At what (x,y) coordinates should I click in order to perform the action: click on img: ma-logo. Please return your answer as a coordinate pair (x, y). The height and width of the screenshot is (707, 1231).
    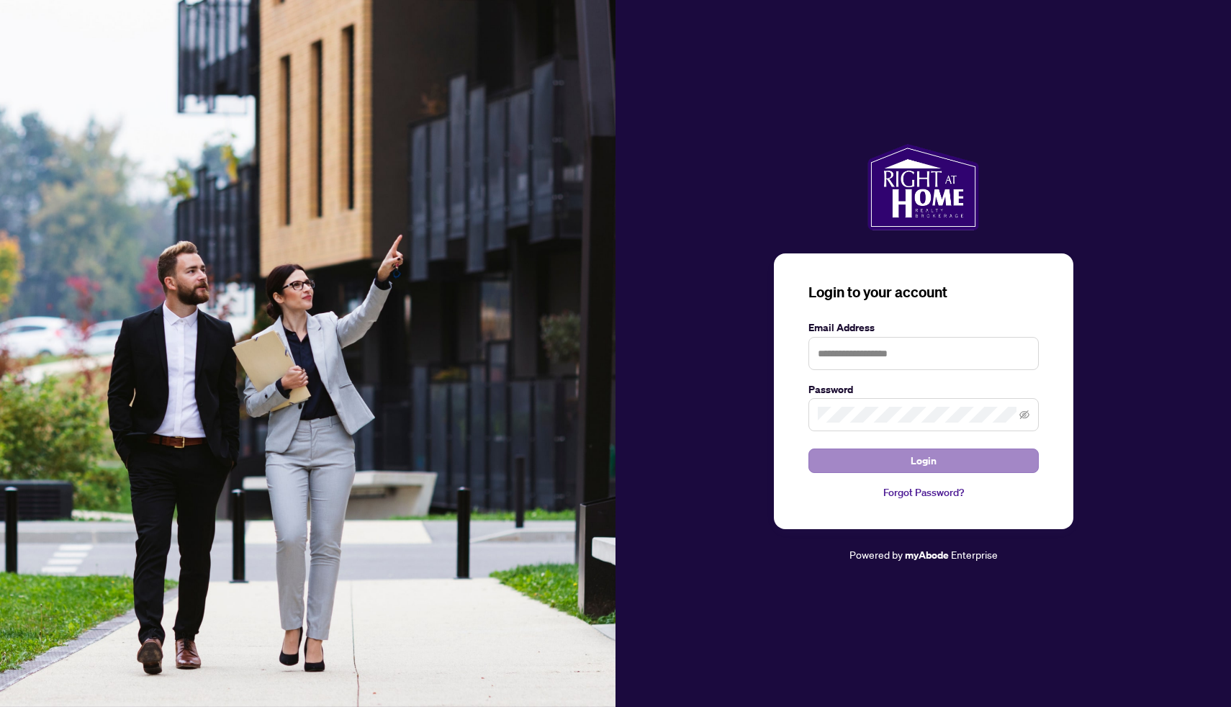
    Looking at the image, I should click on (923, 187).